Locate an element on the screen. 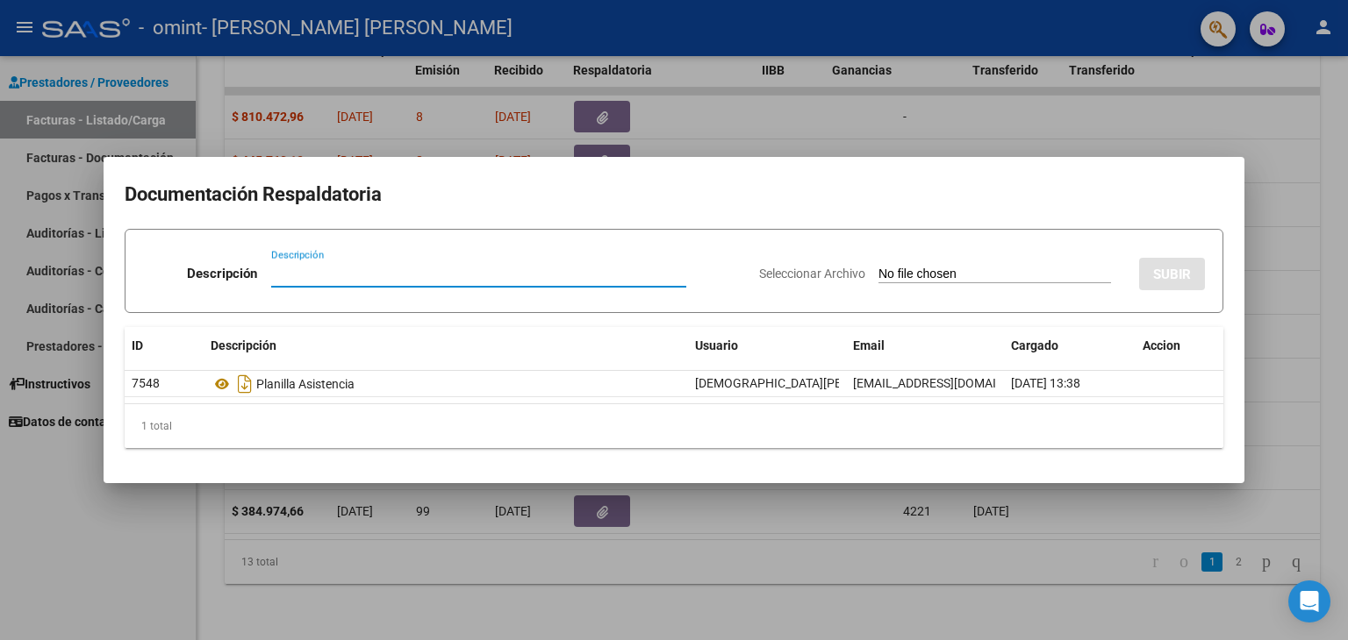  datatable-header-cell: Email is located at coordinates (925, 346).